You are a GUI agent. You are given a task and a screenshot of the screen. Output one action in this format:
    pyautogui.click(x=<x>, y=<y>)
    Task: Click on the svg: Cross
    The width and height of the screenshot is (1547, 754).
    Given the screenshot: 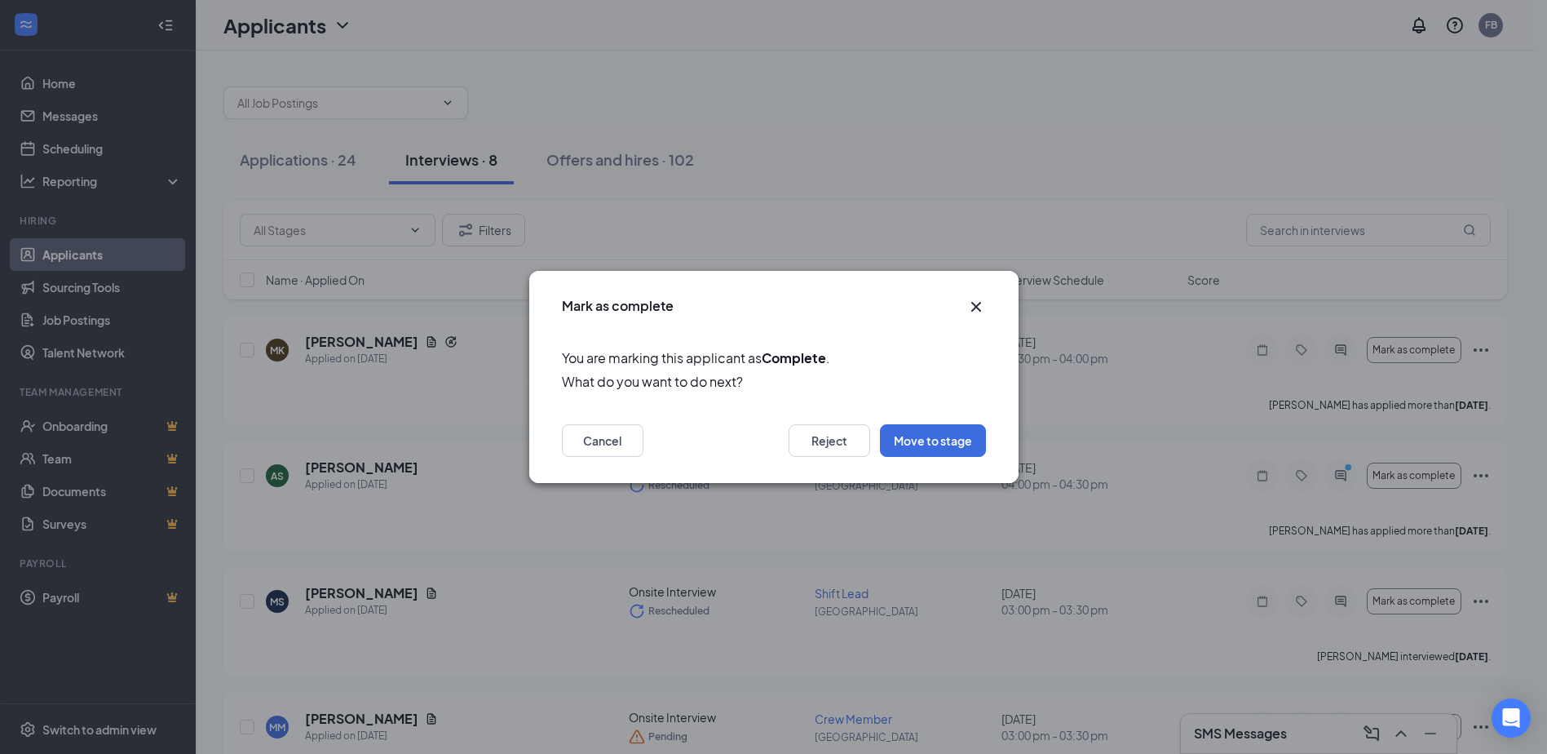 What is the action you would take?
    pyautogui.click(x=976, y=307)
    